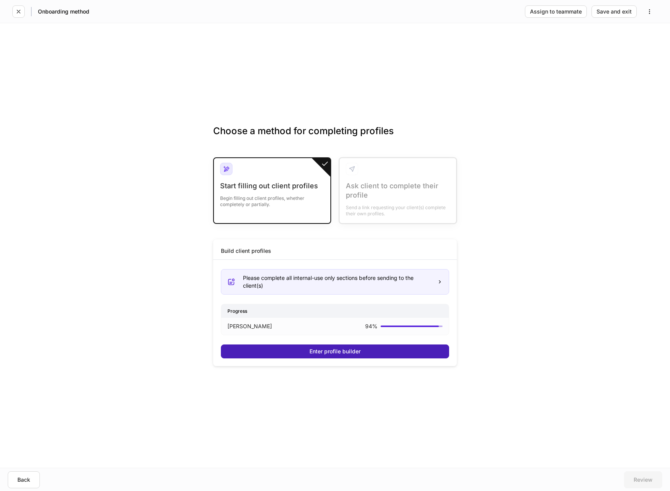 The width and height of the screenshot is (670, 491). What do you see at coordinates (63, 12) in the screenshot?
I see `h5: Onboarding method` at bounding box center [63, 12].